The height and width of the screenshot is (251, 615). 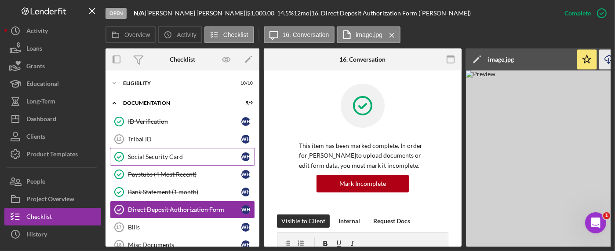 I want to click on div: Loans, so click(x=34, y=49).